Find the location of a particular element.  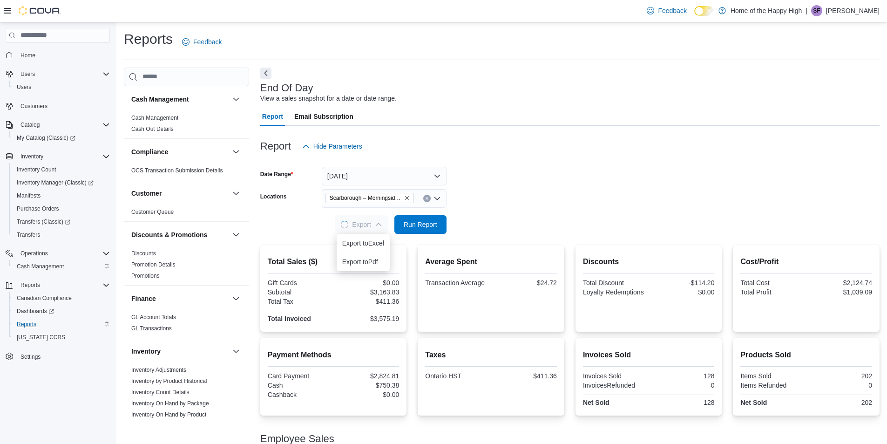

div: Compliance is located at coordinates (186, 172).